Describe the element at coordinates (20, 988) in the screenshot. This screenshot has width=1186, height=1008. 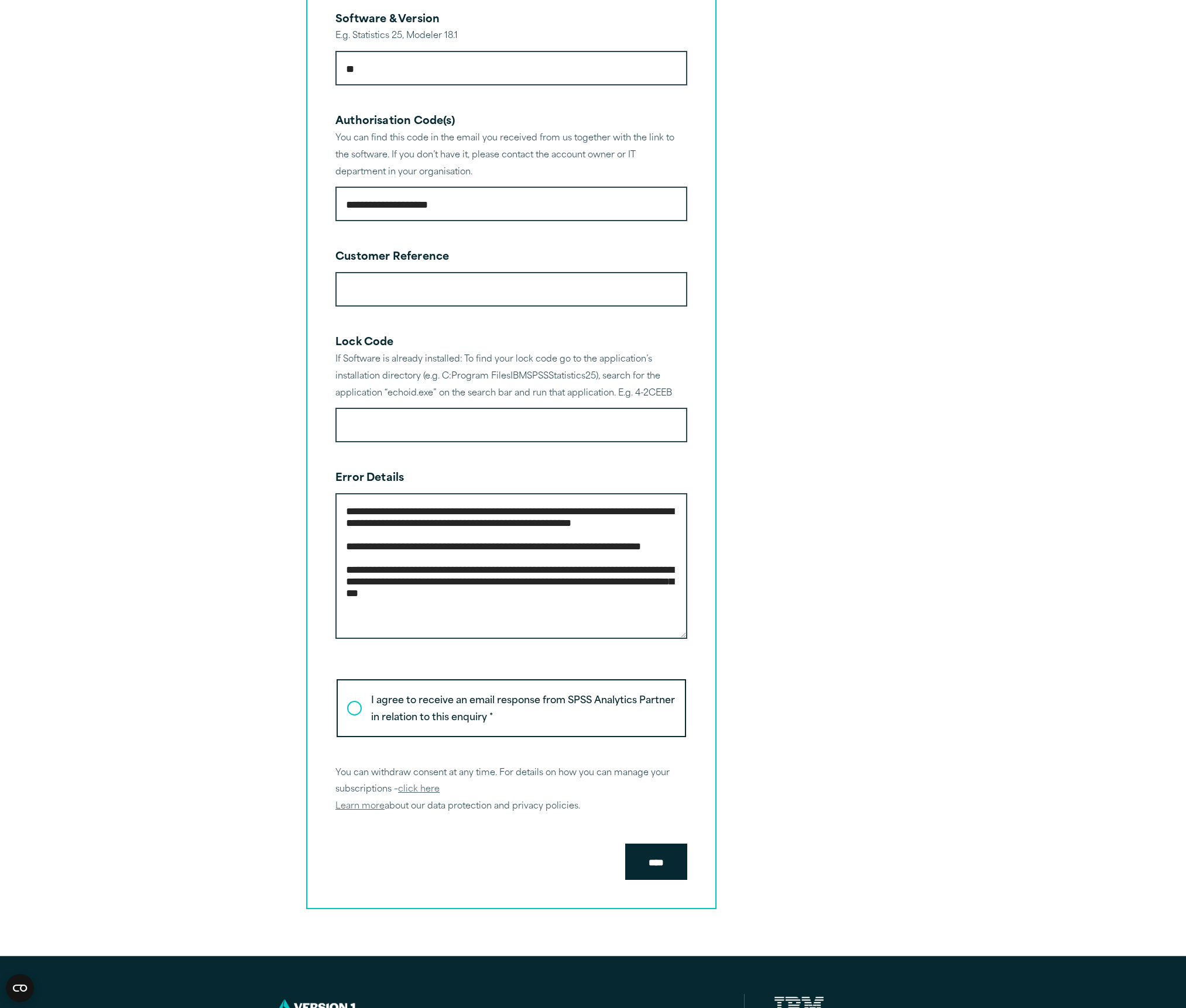
I see `button: Open CMP widget` at that location.